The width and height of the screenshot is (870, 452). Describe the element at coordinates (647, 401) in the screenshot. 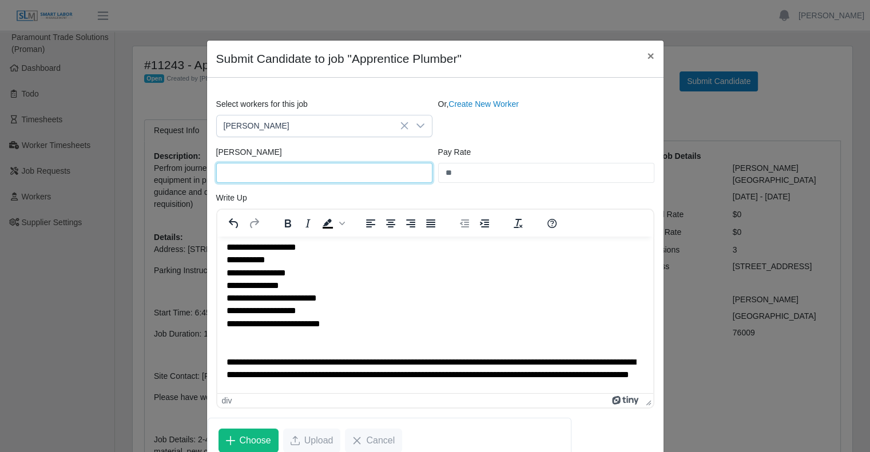

I see `div: Press the Up and Down arrow keys to resize the editor.` at that location.